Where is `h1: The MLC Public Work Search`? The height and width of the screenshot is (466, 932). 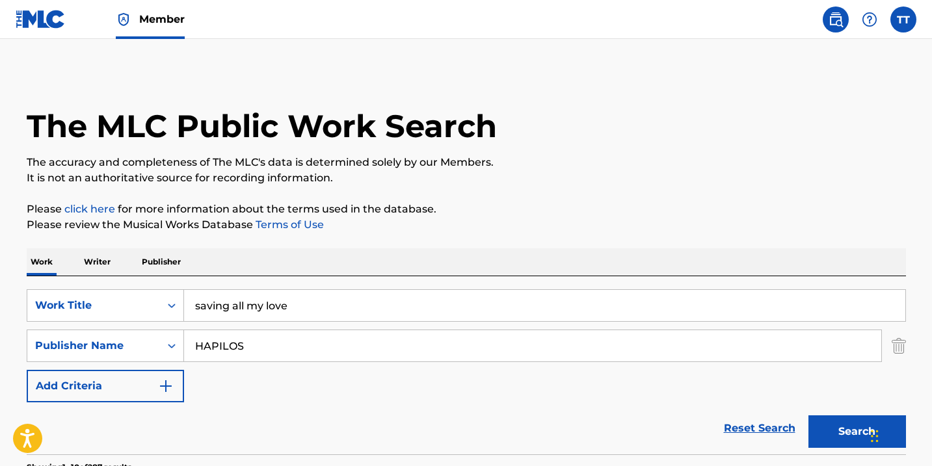 h1: The MLC Public Work Search is located at coordinates (262, 126).